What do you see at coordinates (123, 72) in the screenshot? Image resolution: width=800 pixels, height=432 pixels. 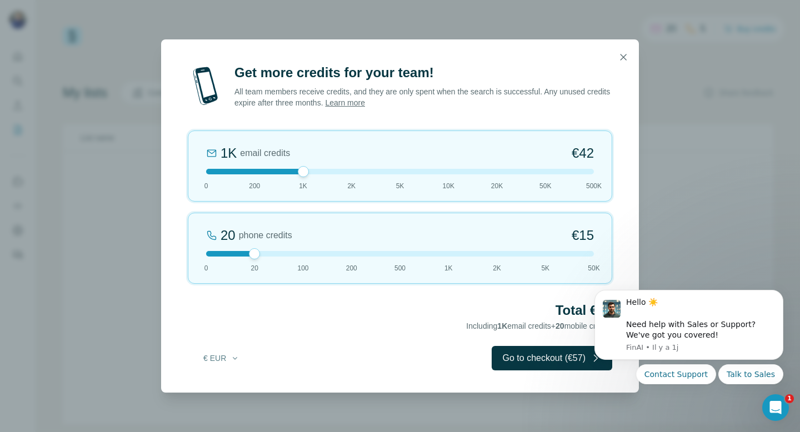 I see `p: Message from FinAI, sent Il y a 1j` at bounding box center [123, 72].